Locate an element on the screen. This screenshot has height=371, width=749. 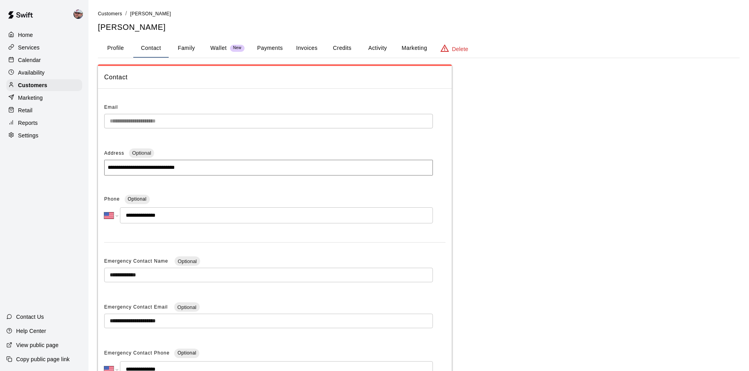
p: Delete is located at coordinates (460, 49).